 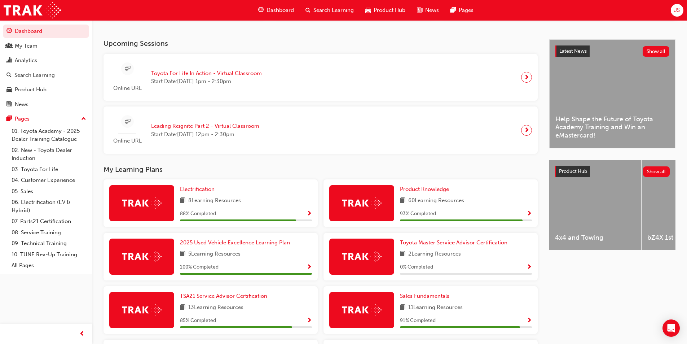 I want to click on span: News, so click(x=432, y=10).